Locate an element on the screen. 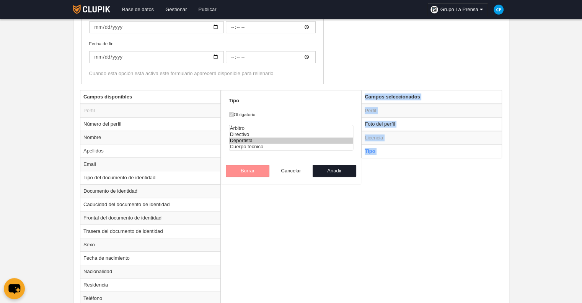 This screenshot has height=303, width=582. td: Trasera del documento de identidad is located at coordinates (150, 231).